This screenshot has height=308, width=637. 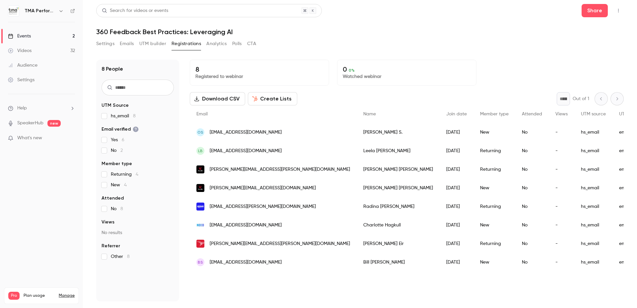 What do you see at coordinates (127, 44) in the screenshot?
I see `button: Emails` at bounding box center [127, 44].